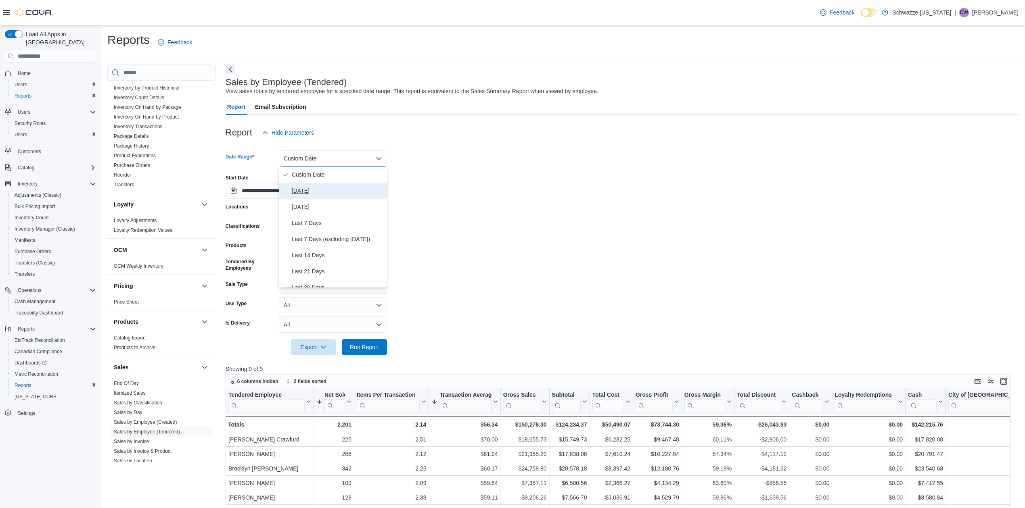 The width and height of the screenshot is (1025, 508). Describe the element at coordinates (147, 107) in the screenshot. I see `span: Inventory On Hand by Package` at that location.